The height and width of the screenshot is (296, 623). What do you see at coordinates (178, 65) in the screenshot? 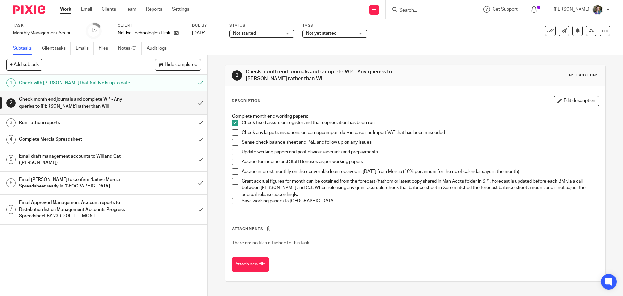
I see `button: Hide completed` at bounding box center [178, 65].